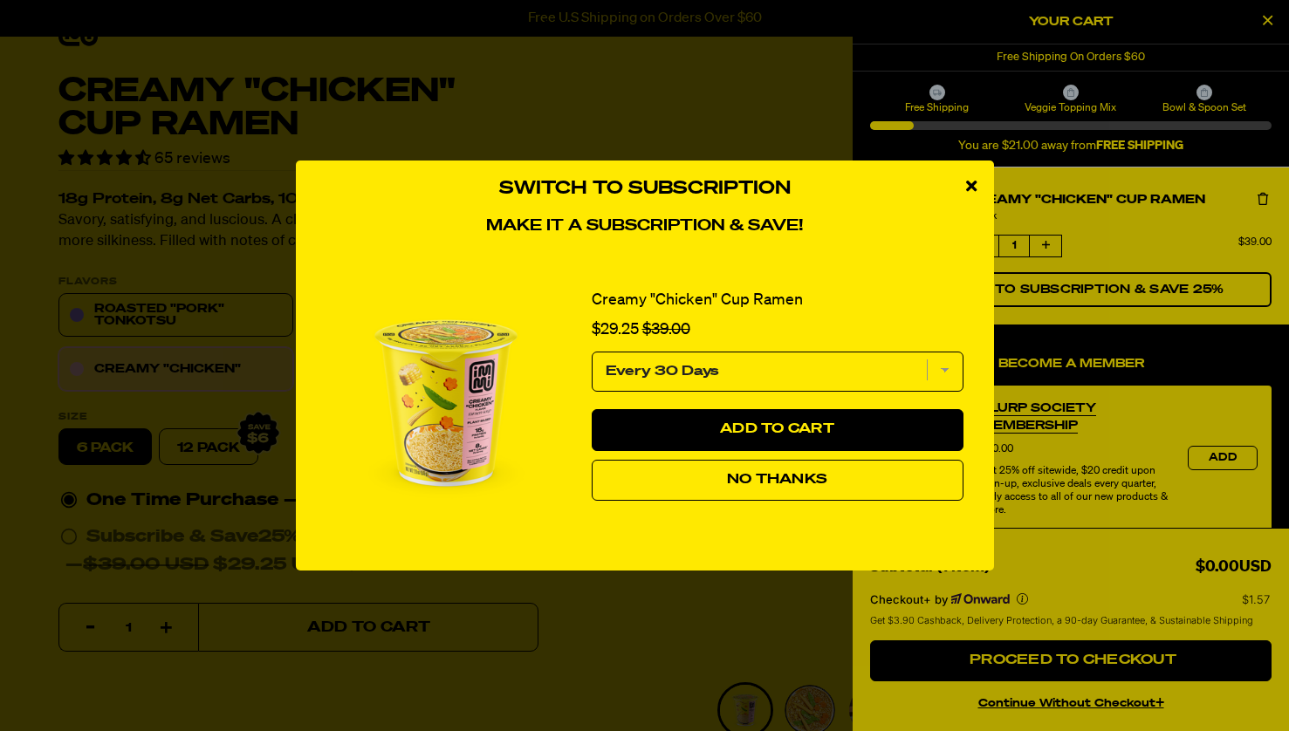 The height and width of the screenshot is (731, 1289). What do you see at coordinates (697, 300) in the screenshot?
I see `a: Creamy "Chicken" Cup Ramen` at bounding box center [697, 300].